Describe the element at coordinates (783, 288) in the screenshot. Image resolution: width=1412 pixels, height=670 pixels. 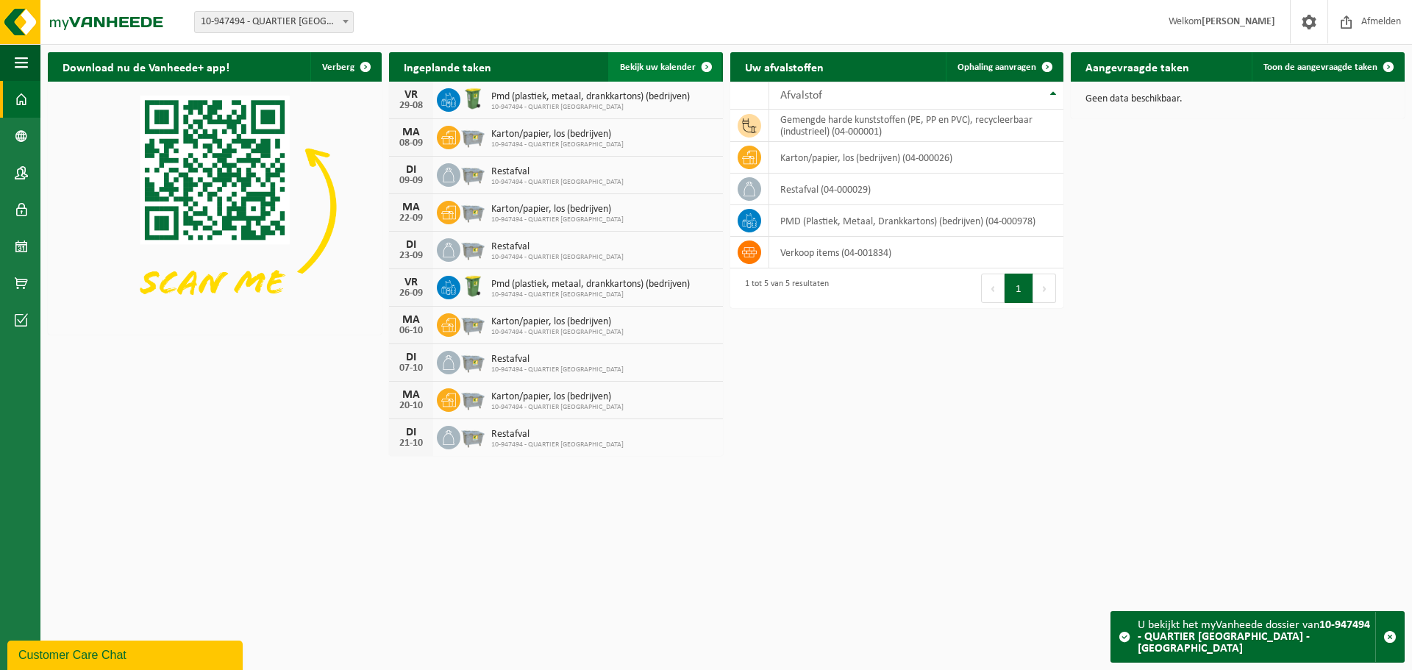
I see `div: 1 tot 5 van 5 resultaten` at that location.